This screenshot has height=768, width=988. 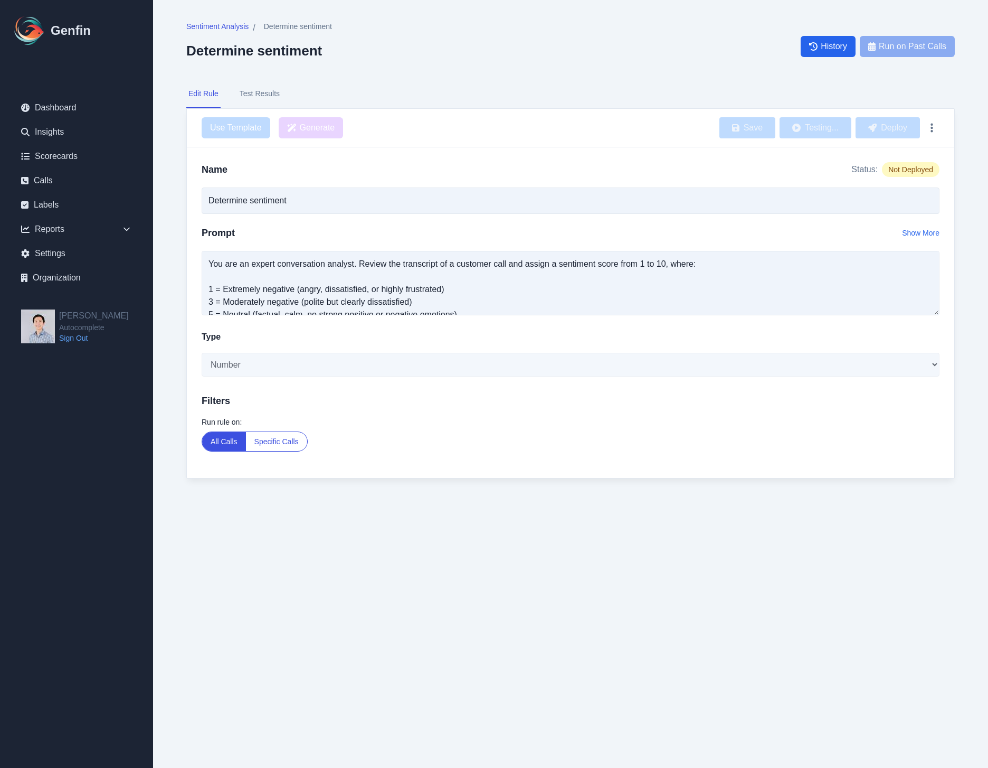 I want to click on button: Specific Calls, so click(x=277, y=441).